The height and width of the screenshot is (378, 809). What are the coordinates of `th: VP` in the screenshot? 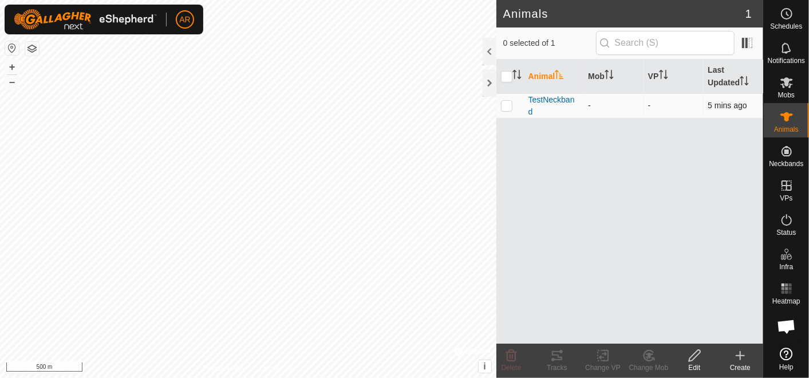 It's located at (674, 77).